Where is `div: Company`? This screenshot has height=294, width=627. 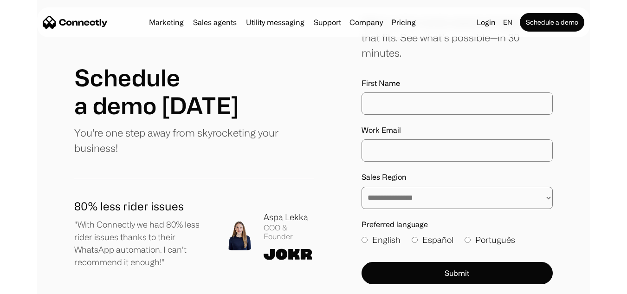 div: Company is located at coordinates (366, 22).